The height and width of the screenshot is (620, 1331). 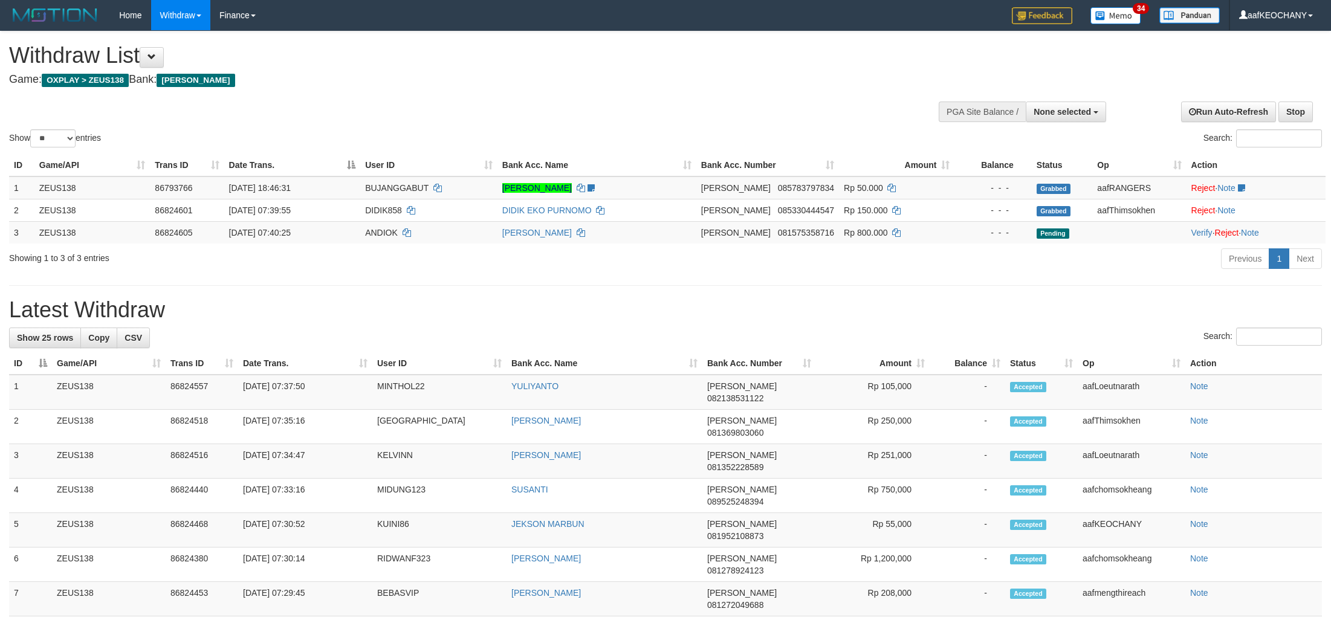 I want to click on th: Bank Acc. Name: activate to sort column ascending, so click(x=597, y=165).